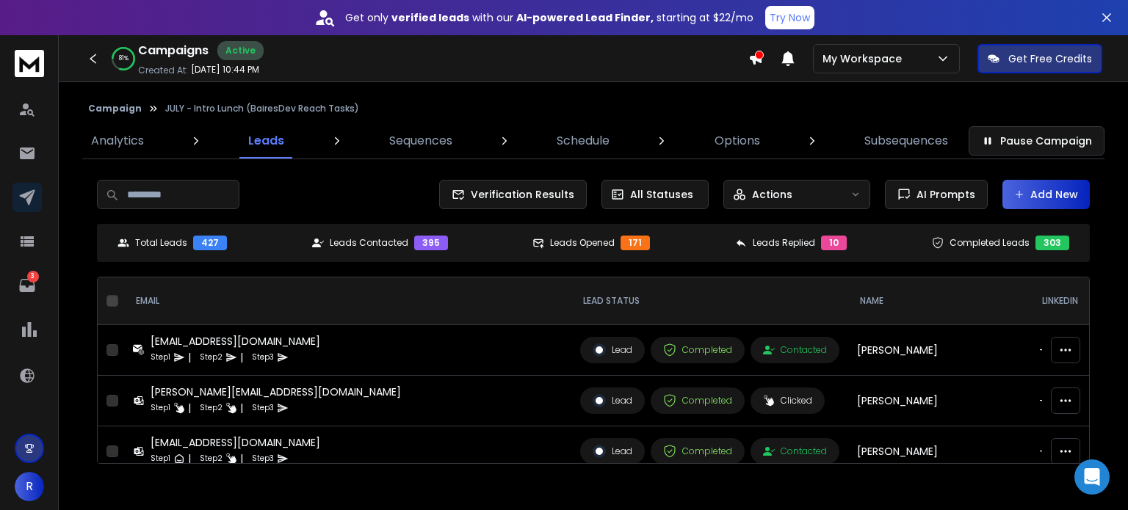 The width and height of the screenshot is (1128, 510). What do you see at coordinates (240, 51) in the screenshot?
I see `div: Active` at bounding box center [240, 51].